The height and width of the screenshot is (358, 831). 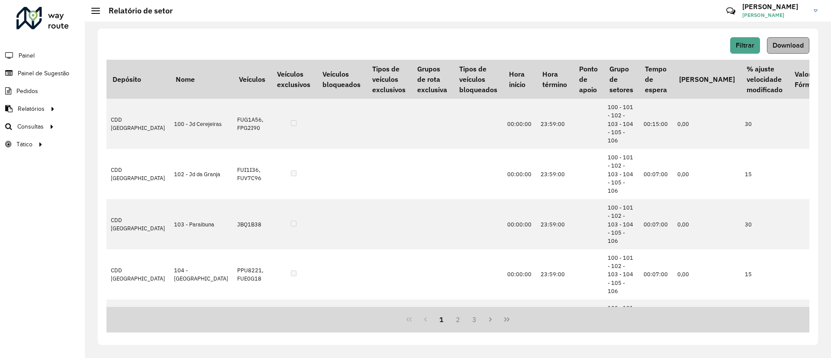 What do you see at coordinates (201, 325) in the screenshot?
I see `td: 105 - Santa Rita` at bounding box center [201, 325].